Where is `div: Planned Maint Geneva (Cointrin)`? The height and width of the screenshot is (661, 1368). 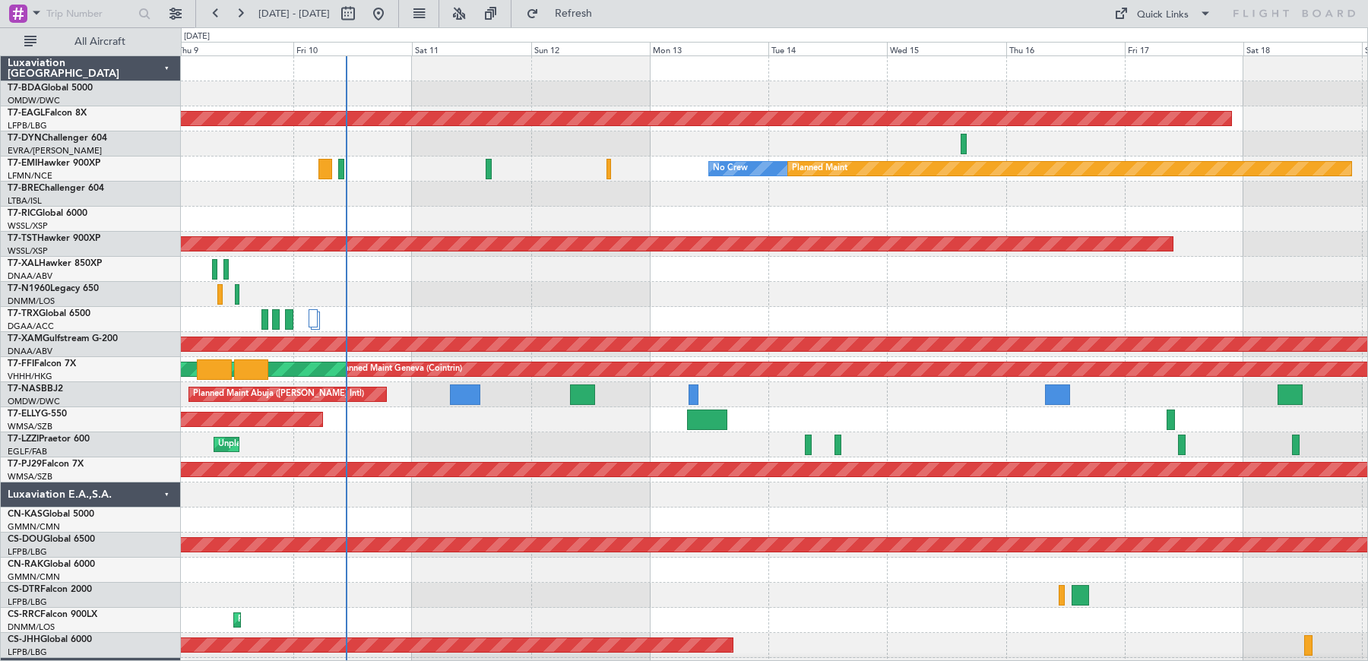
div: Planned Maint Geneva (Cointrin) is located at coordinates (399, 369).